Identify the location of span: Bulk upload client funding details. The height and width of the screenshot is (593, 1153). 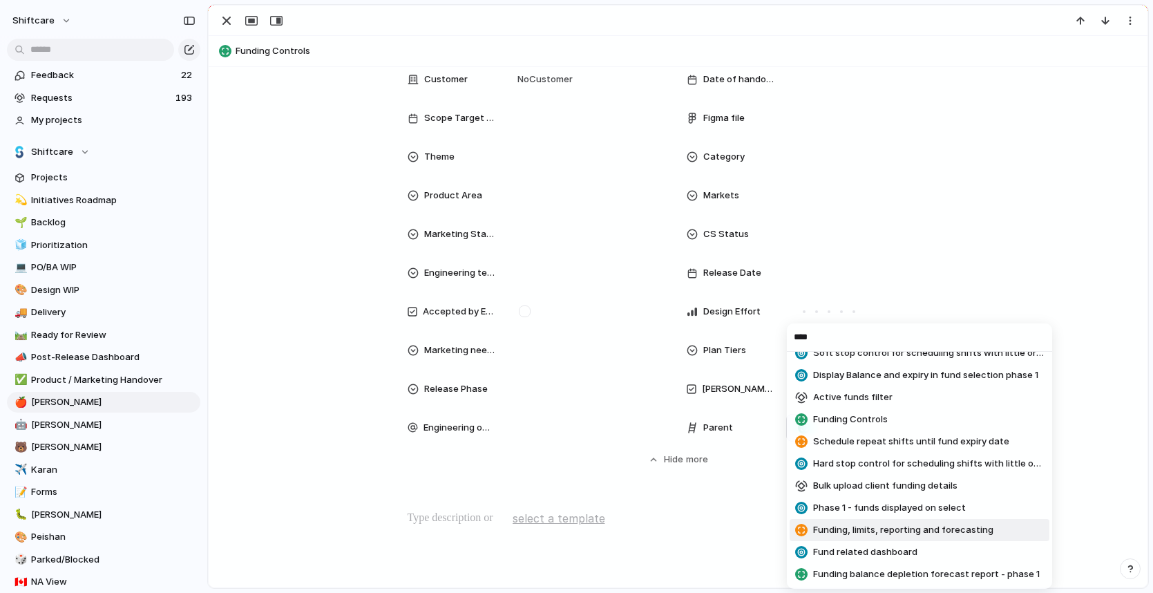
(885, 486).